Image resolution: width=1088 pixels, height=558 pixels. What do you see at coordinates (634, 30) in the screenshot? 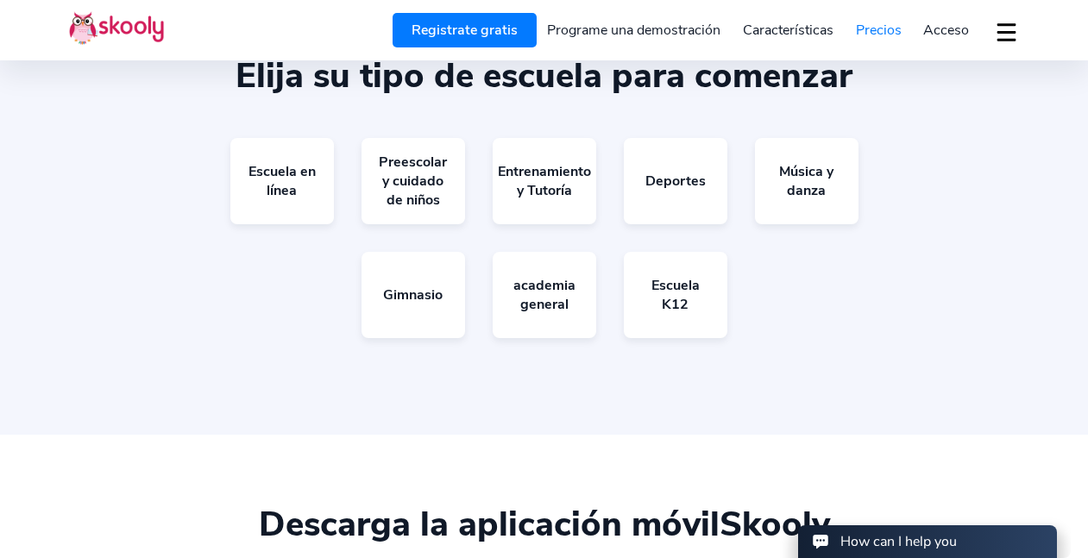
I see `a: Programe una demostración` at bounding box center [634, 30].